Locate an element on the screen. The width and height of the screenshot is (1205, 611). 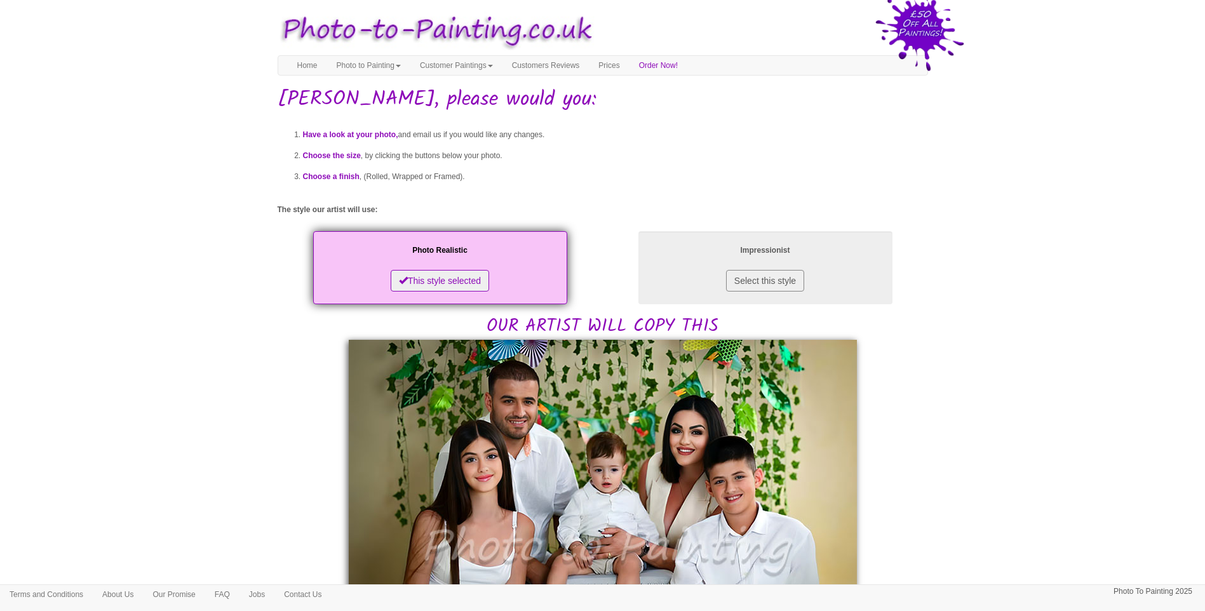
a: Prices is located at coordinates (608, 65).